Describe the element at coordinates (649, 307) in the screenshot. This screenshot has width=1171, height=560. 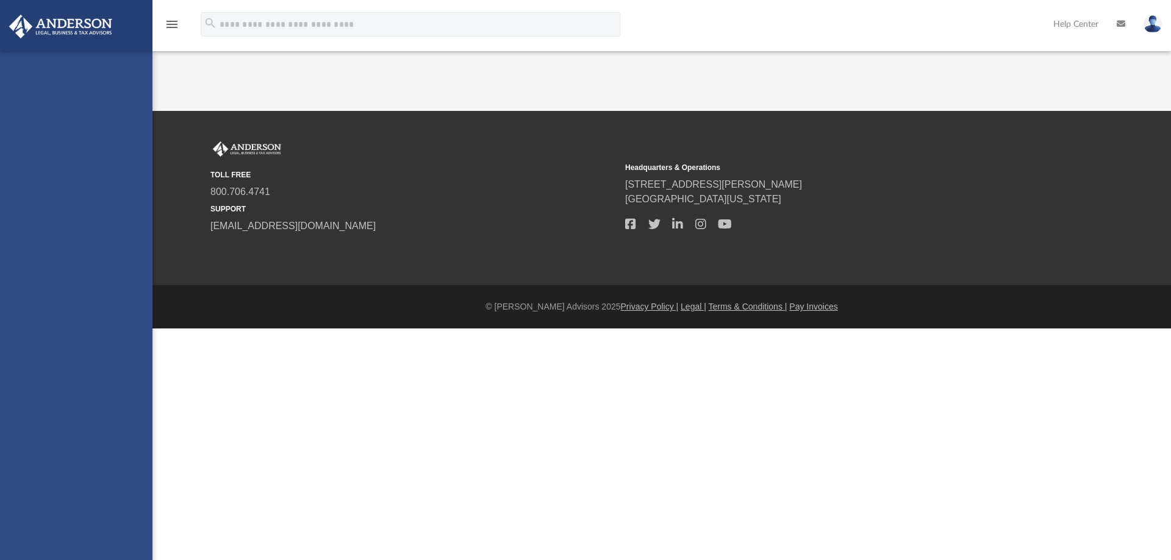
I see `a: Privacy Policy |` at that location.